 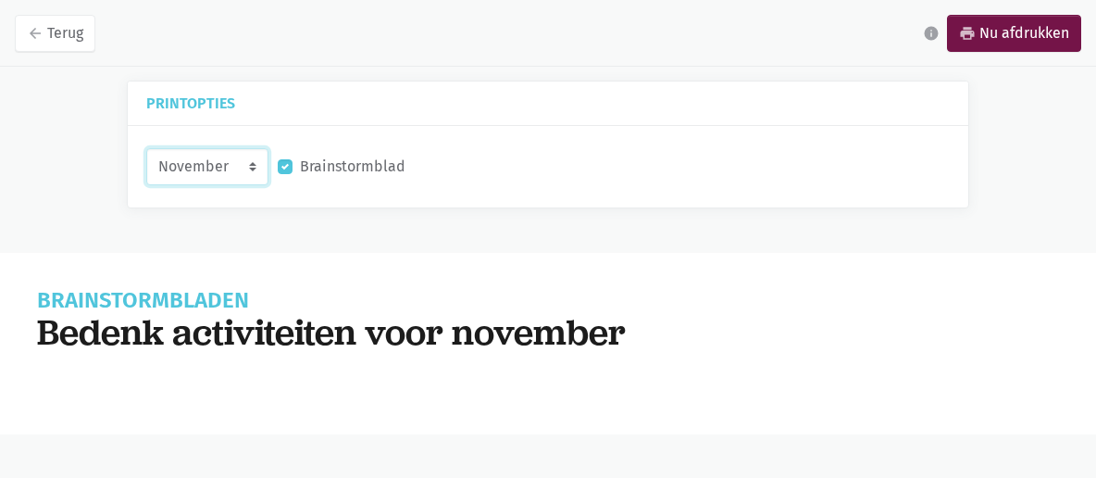 What do you see at coordinates (353, 167) in the screenshot?
I see `label: Brainstormblad` at bounding box center [353, 167].